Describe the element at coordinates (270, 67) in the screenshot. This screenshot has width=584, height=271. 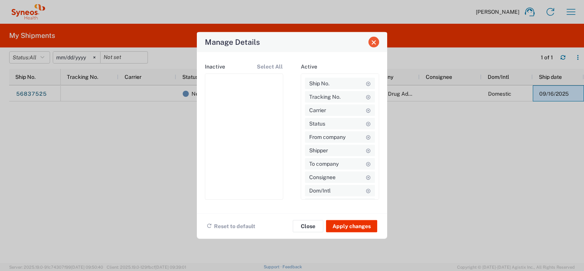
I see `button: Select All` at that location.